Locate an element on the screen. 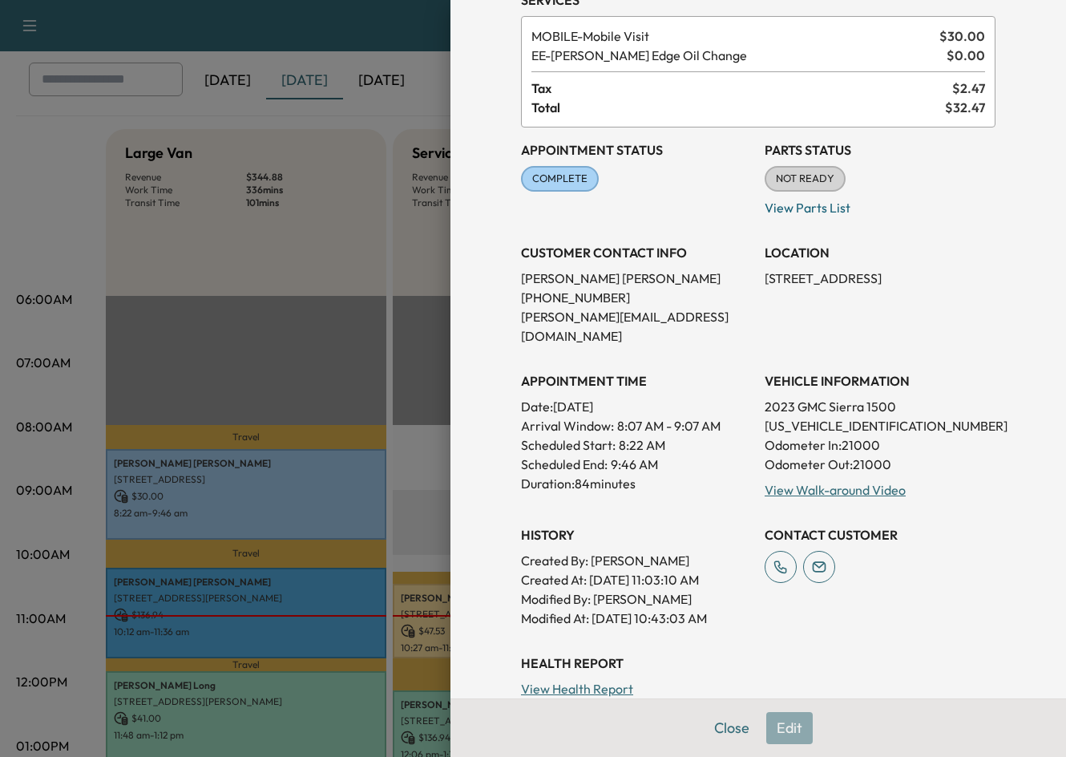 This screenshot has height=757, width=1066. h3: Parts Status is located at coordinates (880, 150).